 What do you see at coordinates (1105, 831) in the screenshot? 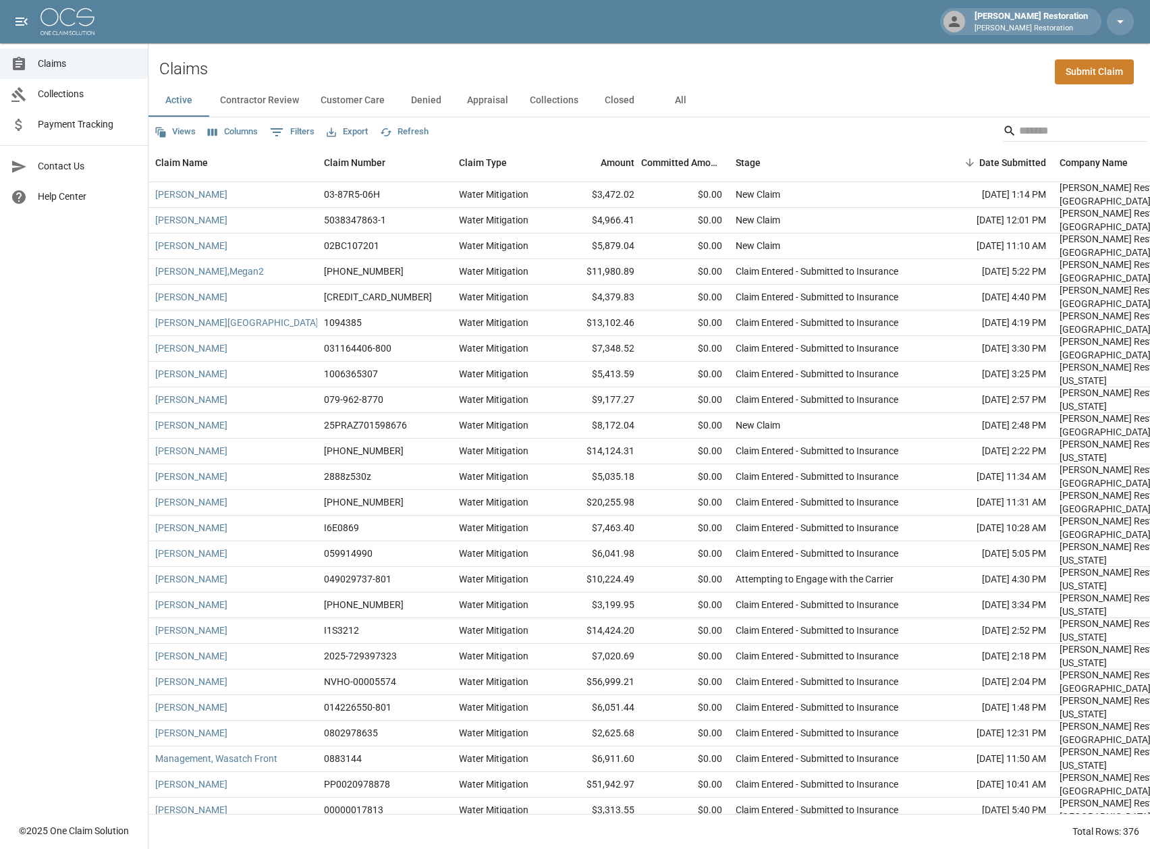
I see `div: Total Rows: 376` at bounding box center [1105, 831].